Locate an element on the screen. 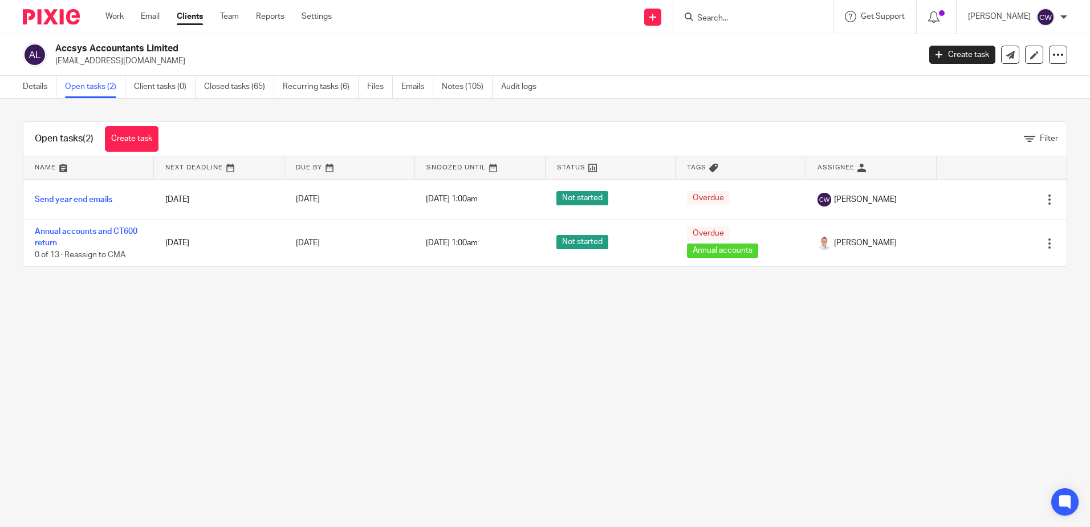 This screenshot has height=527, width=1090. span: (2) is located at coordinates (88, 138).